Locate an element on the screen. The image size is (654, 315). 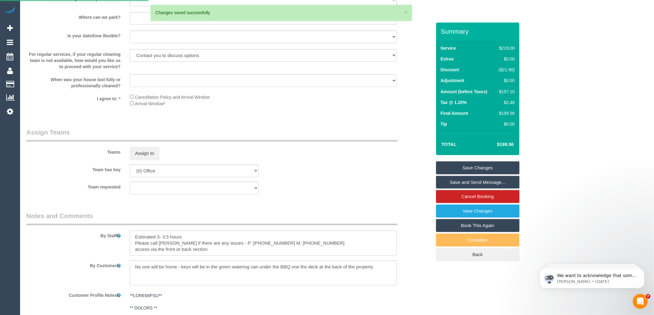
div: Changes saved successfully is located at coordinates (281, 13).